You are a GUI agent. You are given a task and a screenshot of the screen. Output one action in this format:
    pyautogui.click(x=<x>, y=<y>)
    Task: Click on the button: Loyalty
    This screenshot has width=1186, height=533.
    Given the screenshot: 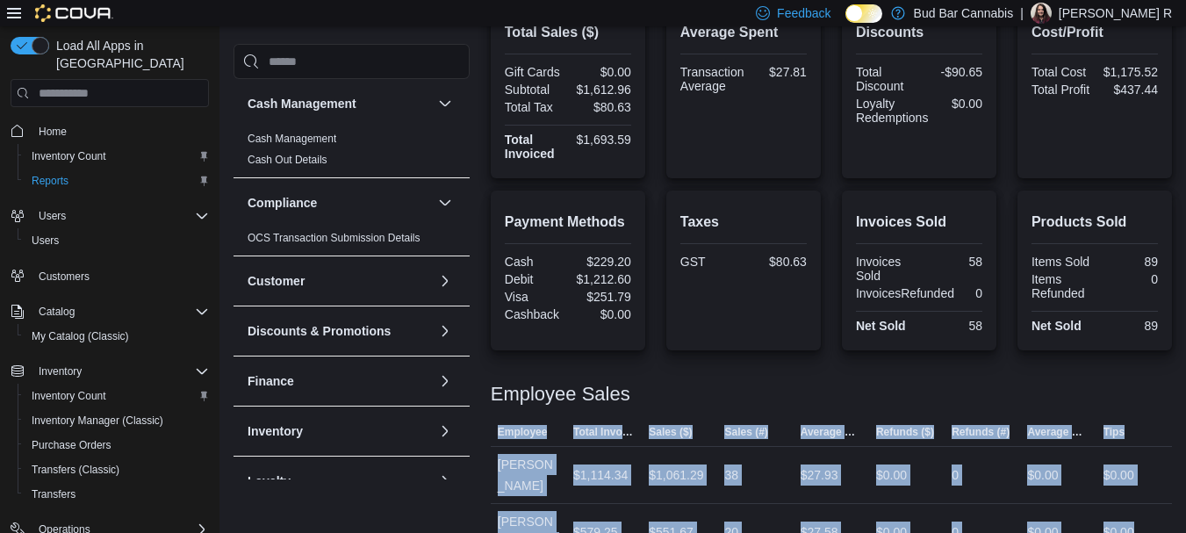 What is the action you would take?
    pyautogui.click(x=339, y=481)
    